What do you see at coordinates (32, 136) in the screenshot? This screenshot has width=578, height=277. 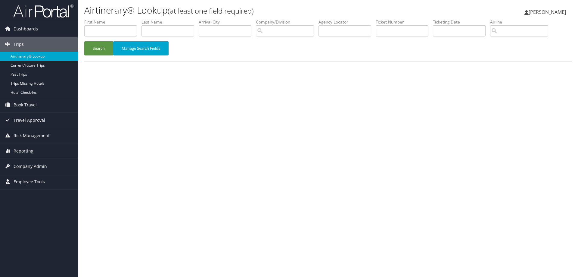 I see `span: Risk Management` at bounding box center [32, 136].